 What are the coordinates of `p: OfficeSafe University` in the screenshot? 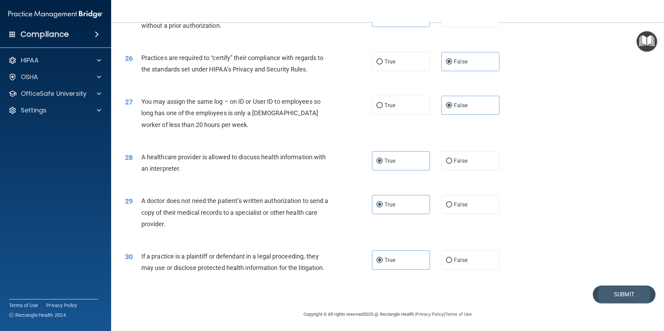 It's located at (53, 94).